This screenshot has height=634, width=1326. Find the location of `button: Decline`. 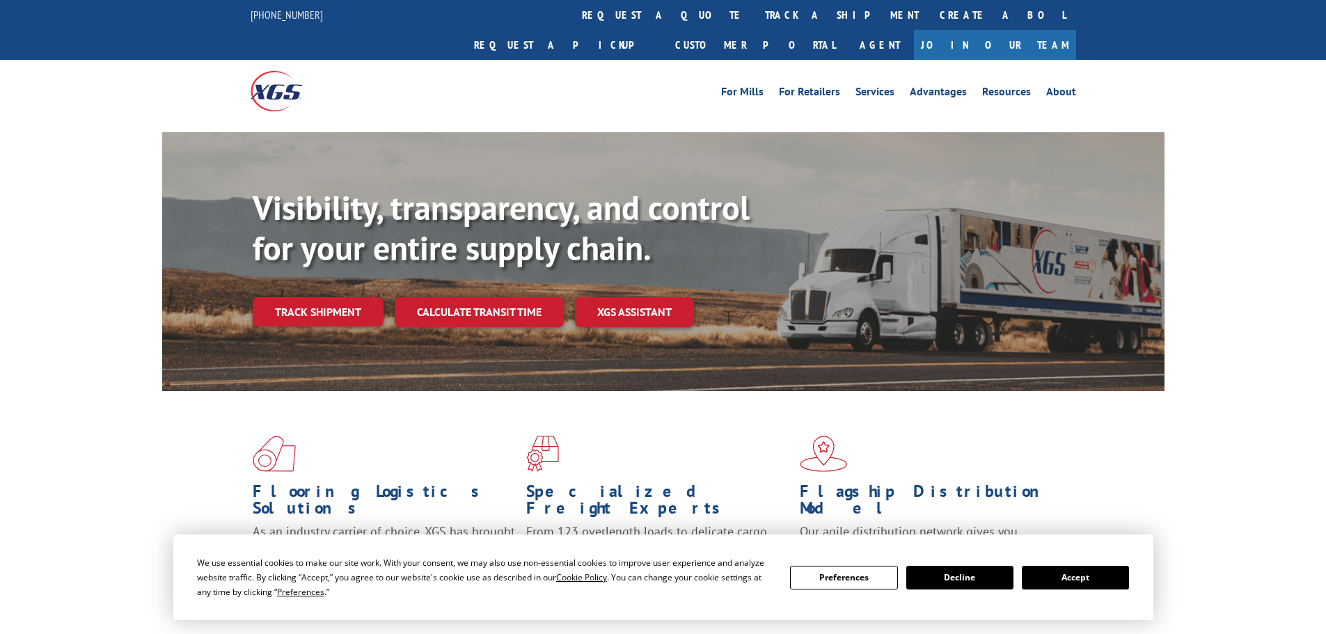

button: Decline is located at coordinates (960, 578).